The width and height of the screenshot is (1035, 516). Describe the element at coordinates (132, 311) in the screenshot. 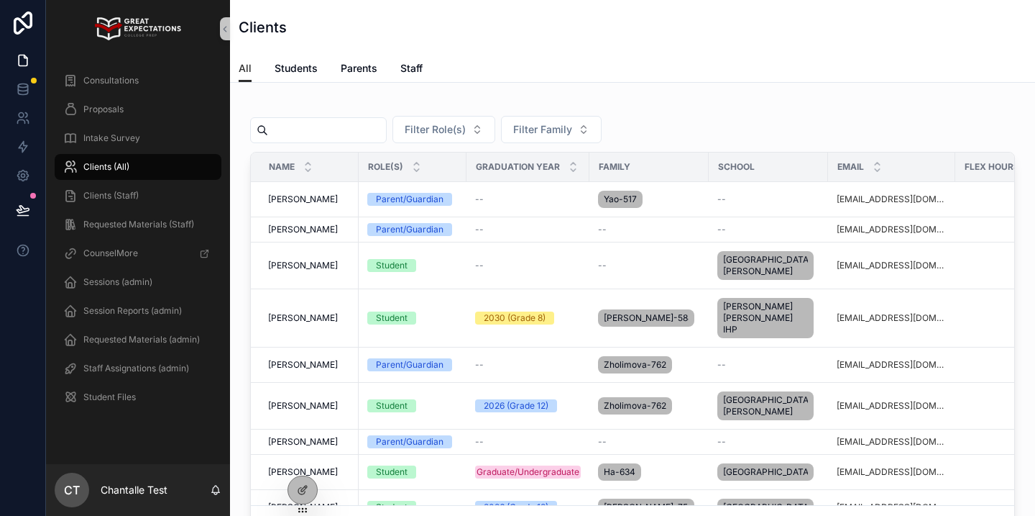

I see `span: Session Reports (admin)` at that location.